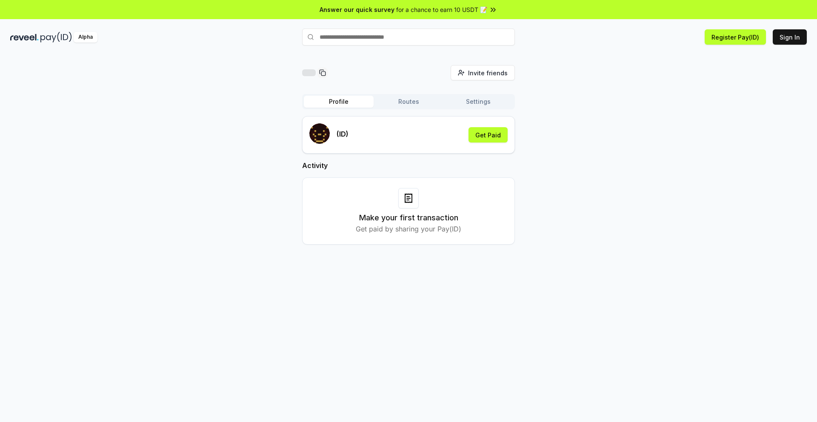 The width and height of the screenshot is (817, 422). I want to click on img: reveel_dark, so click(24, 37).